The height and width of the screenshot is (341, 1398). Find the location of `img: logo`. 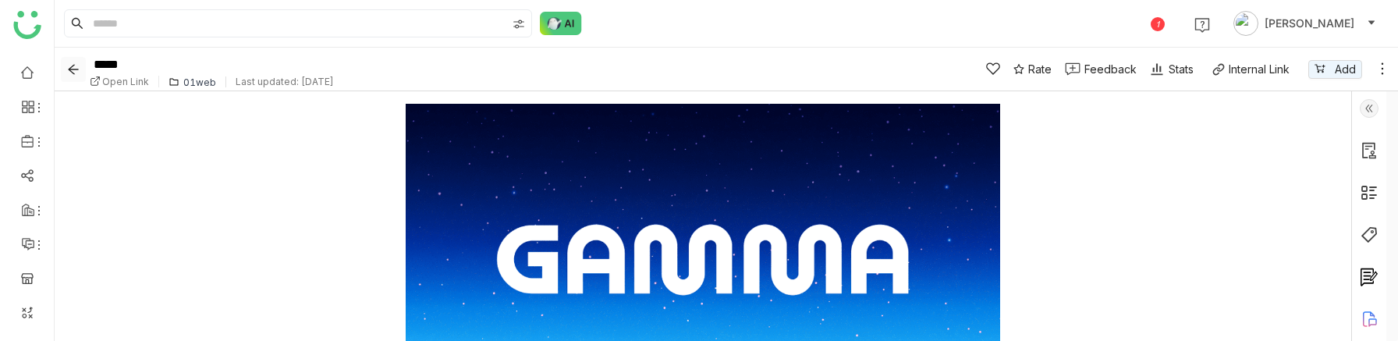

img: logo is located at coordinates (27, 25).